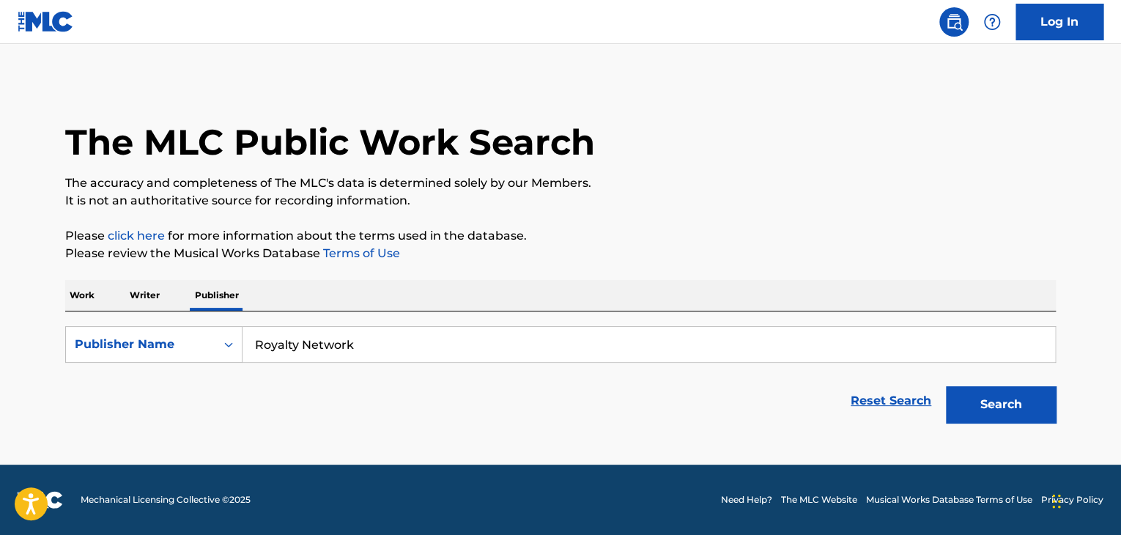 Image resolution: width=1121 pixels, height=535 pixels. I want to click on img: help, so click(992, 22).